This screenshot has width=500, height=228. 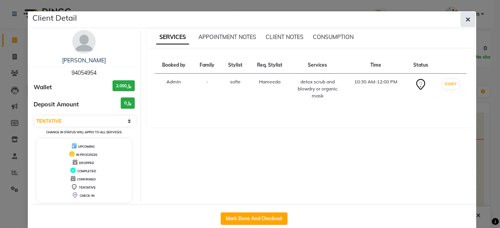 What do you see at coordinates (87, 188) in the screenshot?
I see `span: TENTATIVE` at bounding box center [87, 188].